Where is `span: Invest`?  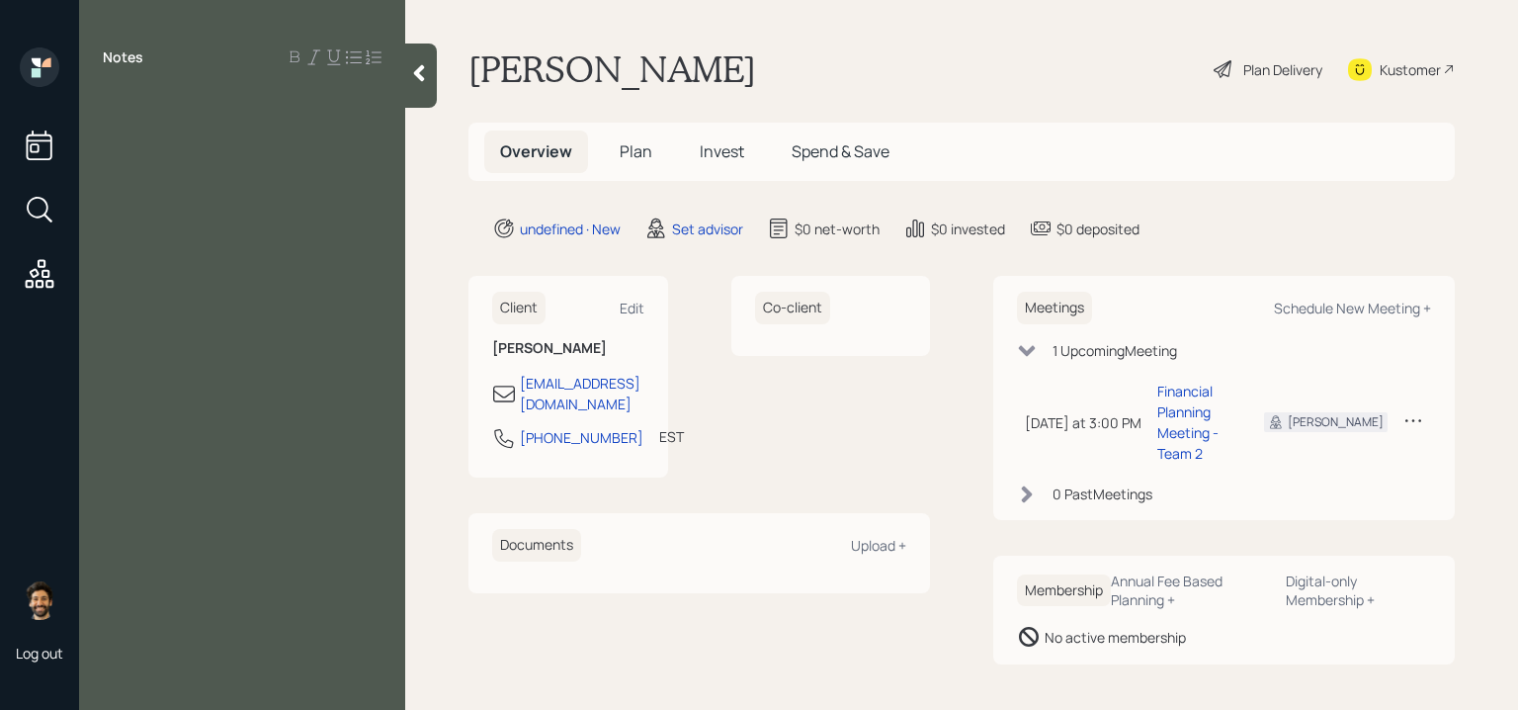
span: Invest is located at coordinates (722, 151).